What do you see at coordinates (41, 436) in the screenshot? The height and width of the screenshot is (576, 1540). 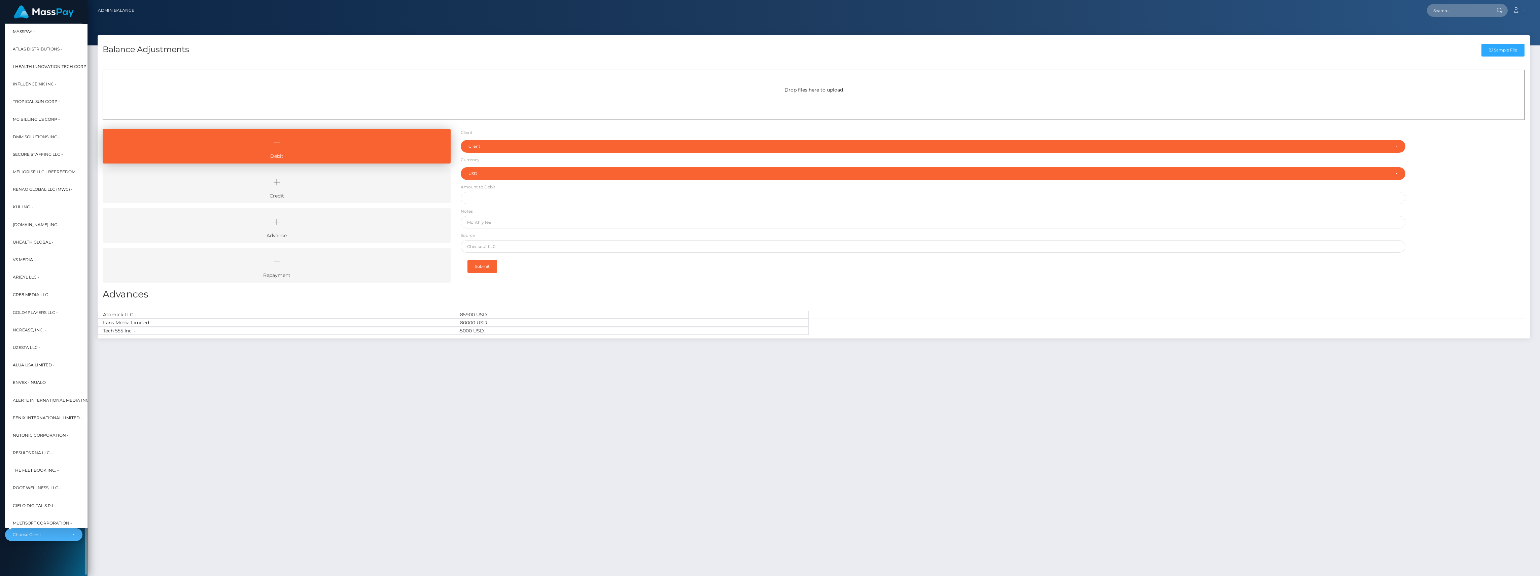 I see `span: Nutonic Corporation -` at bounding box center [41, 436].